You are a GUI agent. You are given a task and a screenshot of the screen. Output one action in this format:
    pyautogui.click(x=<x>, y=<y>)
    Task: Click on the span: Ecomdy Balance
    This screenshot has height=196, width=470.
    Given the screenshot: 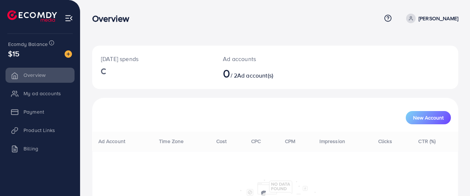 What is the action you would take?
    pyautogui.click(x=28, y=44)
    